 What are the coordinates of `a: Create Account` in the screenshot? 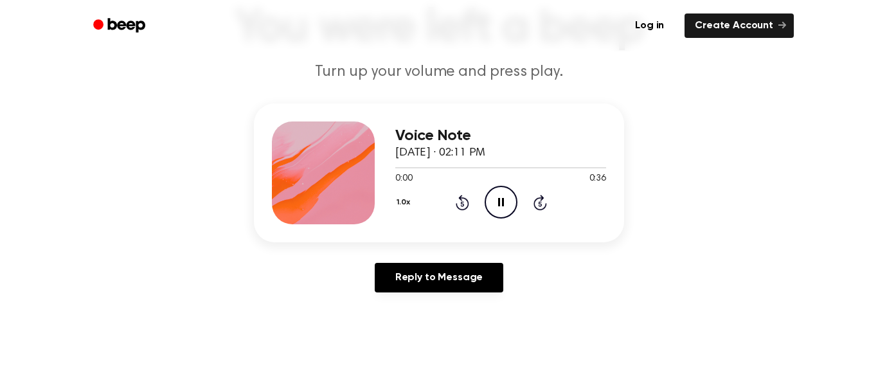 It's located at (739, 26).